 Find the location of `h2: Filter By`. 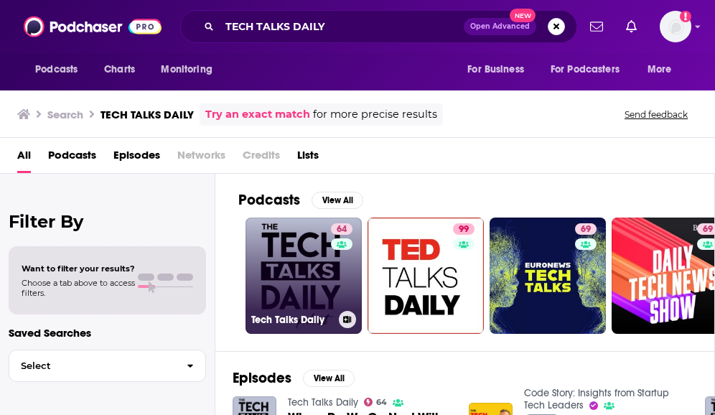

h2: Filter By is located at coordinates (107, 221).